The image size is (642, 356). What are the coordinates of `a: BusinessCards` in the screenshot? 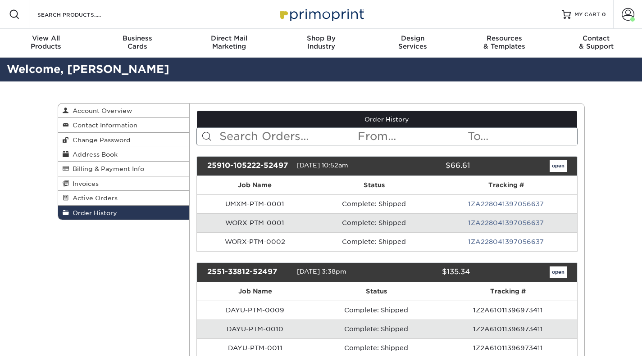 It's located at (138, 43).